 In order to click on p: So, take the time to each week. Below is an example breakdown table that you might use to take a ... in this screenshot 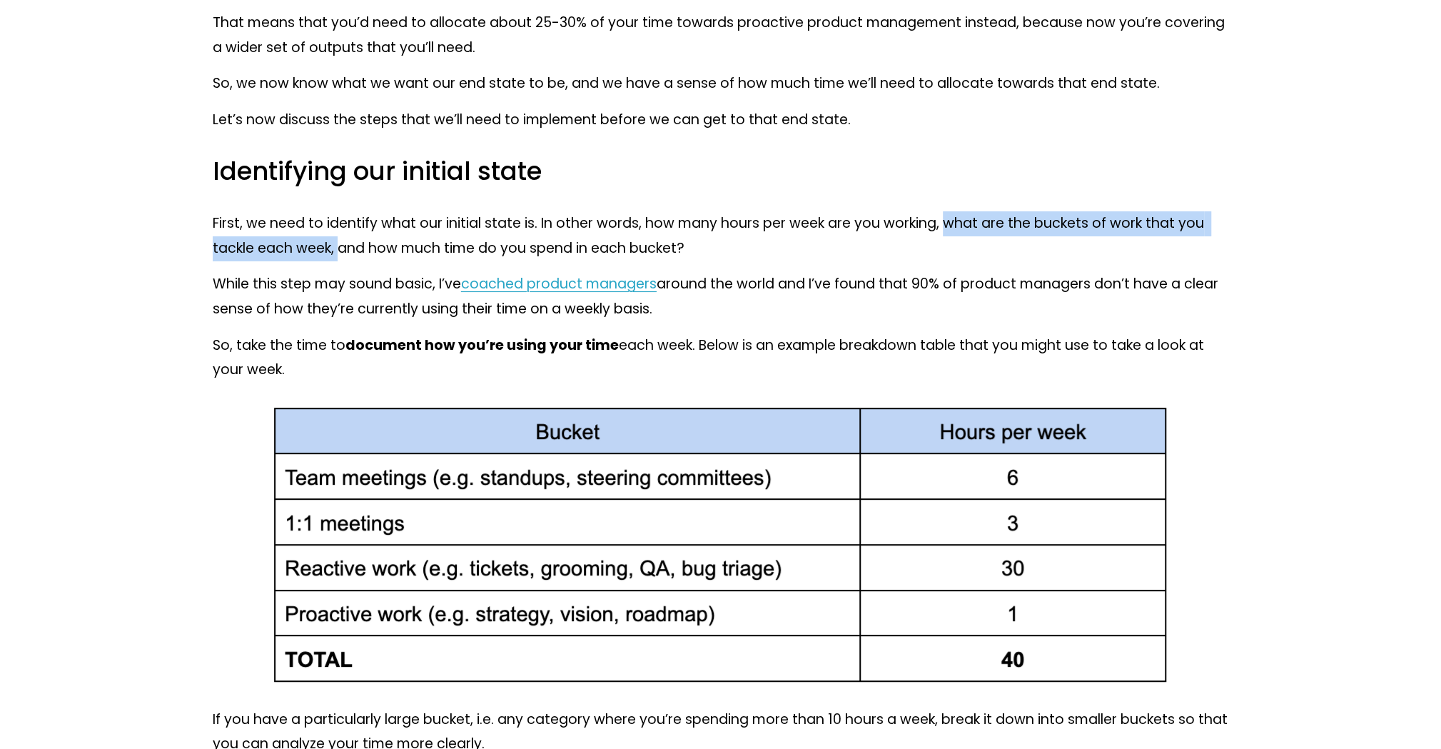, I will do `click(720, 358)`.